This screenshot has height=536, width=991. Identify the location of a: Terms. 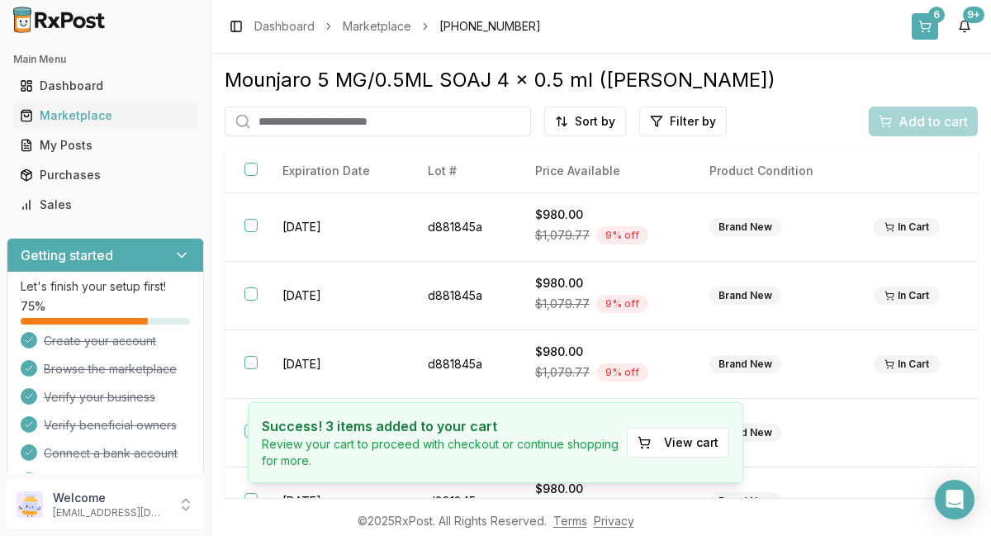
(570, 520).